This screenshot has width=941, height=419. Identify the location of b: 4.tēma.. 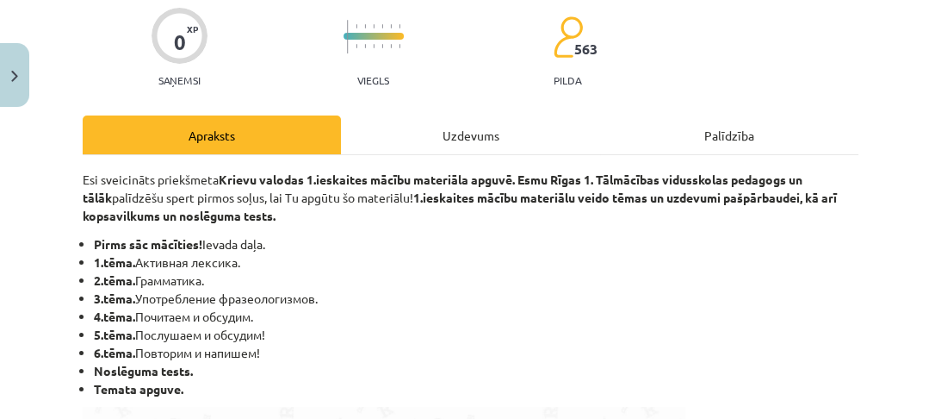
(115, 316).